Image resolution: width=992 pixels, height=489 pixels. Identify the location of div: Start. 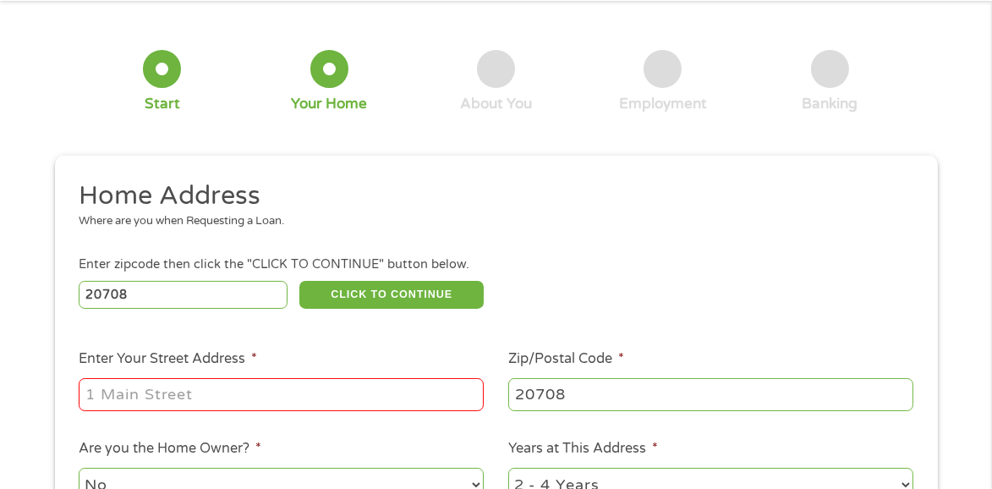
(162, 104).